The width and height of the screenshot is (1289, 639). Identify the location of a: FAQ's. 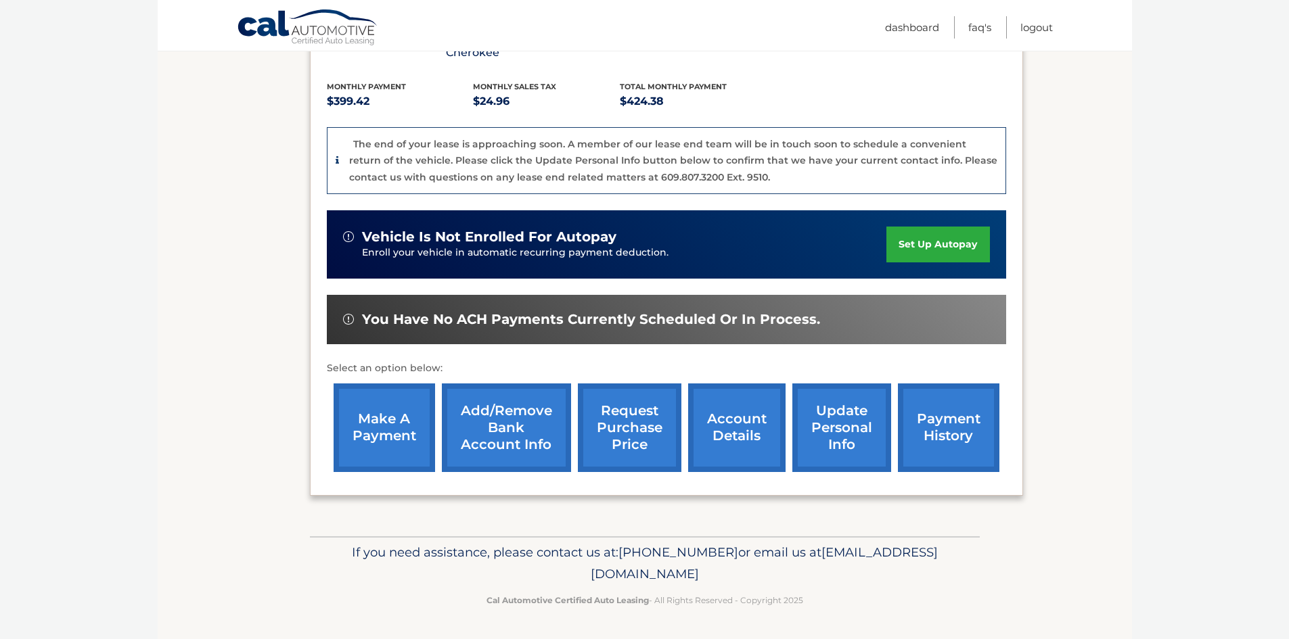
(979, 27).